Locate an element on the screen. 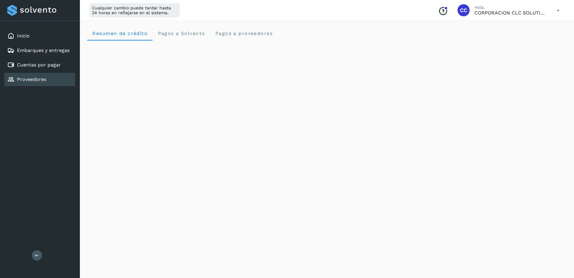 The width and height of the screenshot is (574, 278). div: Proveedores is located at coordinates (40, 80).